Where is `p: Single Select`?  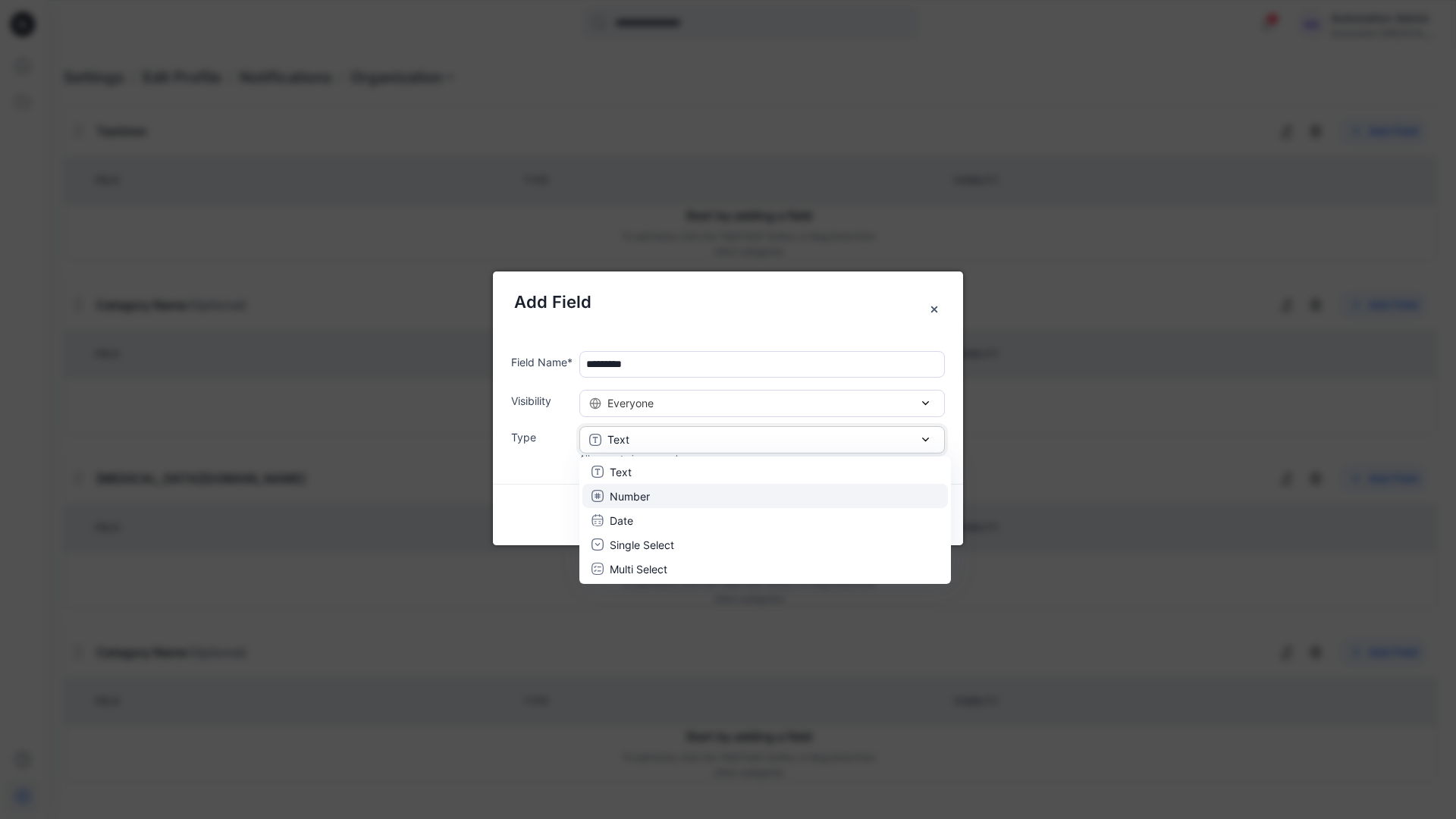 p: Single Select is located at coordinates (642, 543).